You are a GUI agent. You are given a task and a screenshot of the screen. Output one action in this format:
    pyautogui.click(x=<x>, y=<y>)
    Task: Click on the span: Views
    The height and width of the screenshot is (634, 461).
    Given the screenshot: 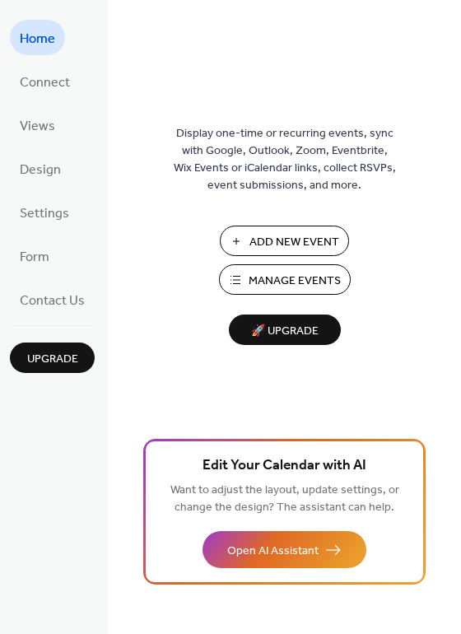 What is the action you would take?
    pyautogui.click(x=37, y=126)
    